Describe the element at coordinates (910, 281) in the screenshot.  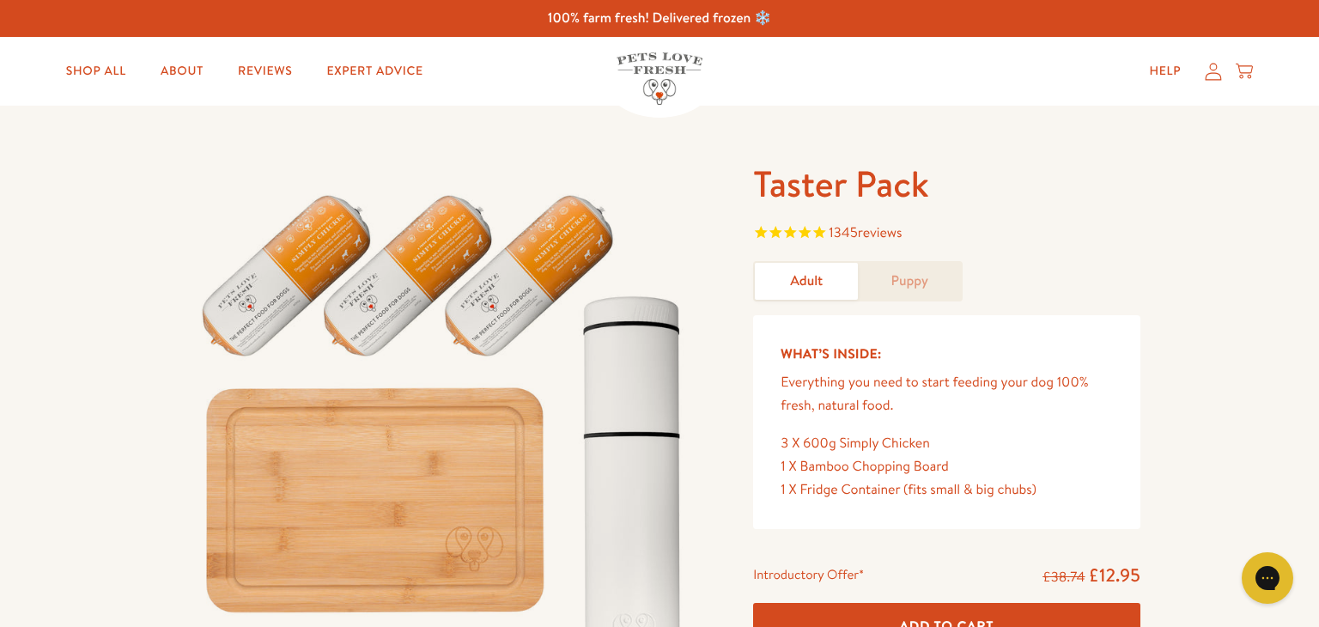
I see `a: Puppy` at that location.